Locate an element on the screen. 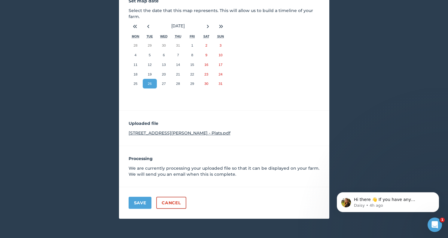  button: August 23, 2025 is located at coordinates (206, 74).